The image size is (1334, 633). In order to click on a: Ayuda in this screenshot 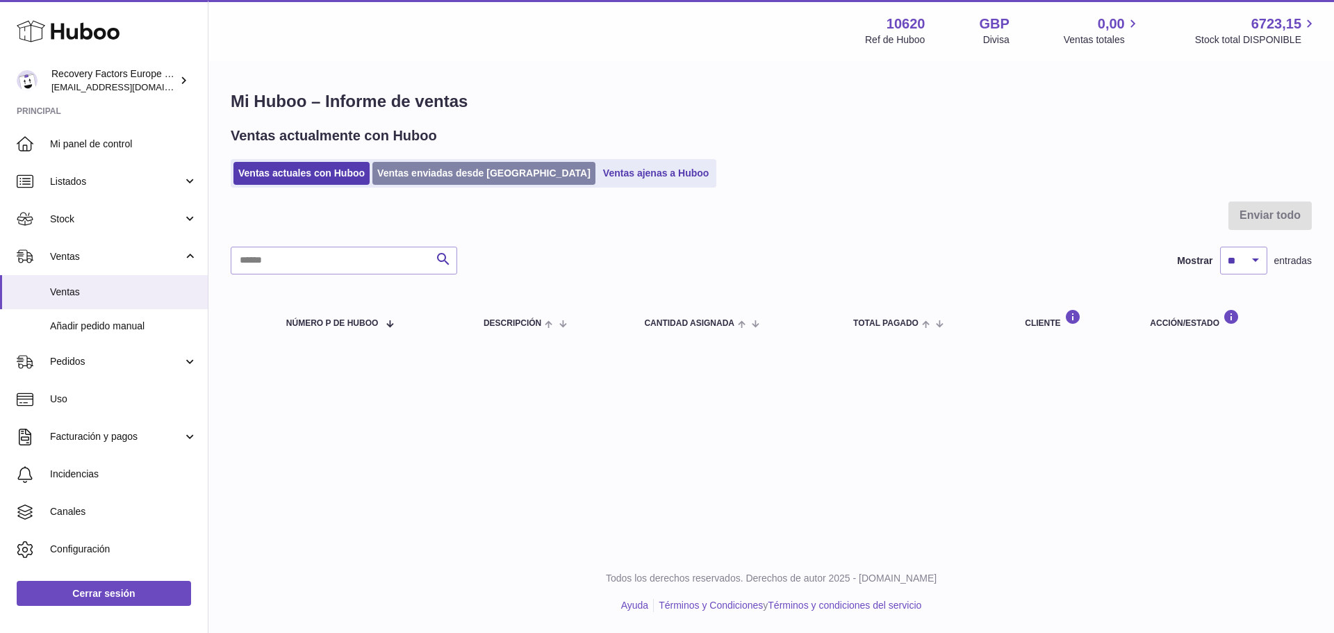, I will do `click(634, 605)`.